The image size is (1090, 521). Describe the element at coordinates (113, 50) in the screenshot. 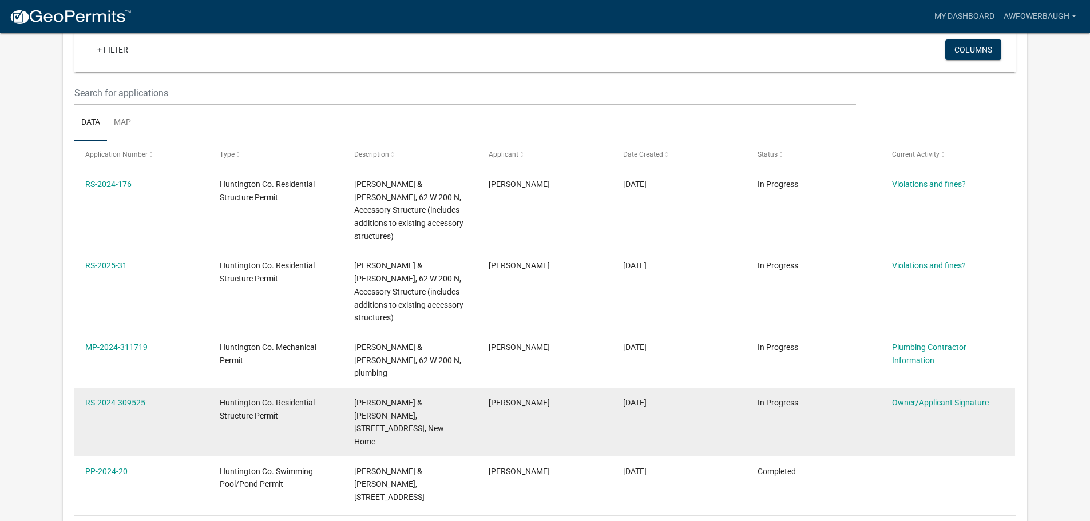

I see `a: + Filter` at that location.